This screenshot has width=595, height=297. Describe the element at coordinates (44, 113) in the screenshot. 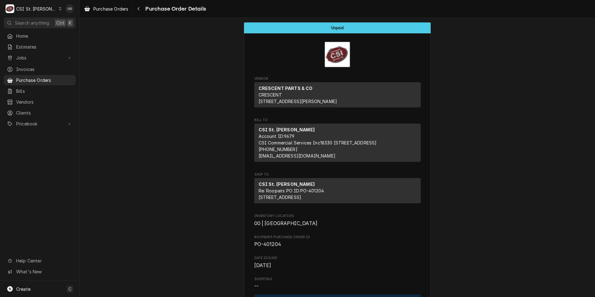

I see `span: Clients` at that location.